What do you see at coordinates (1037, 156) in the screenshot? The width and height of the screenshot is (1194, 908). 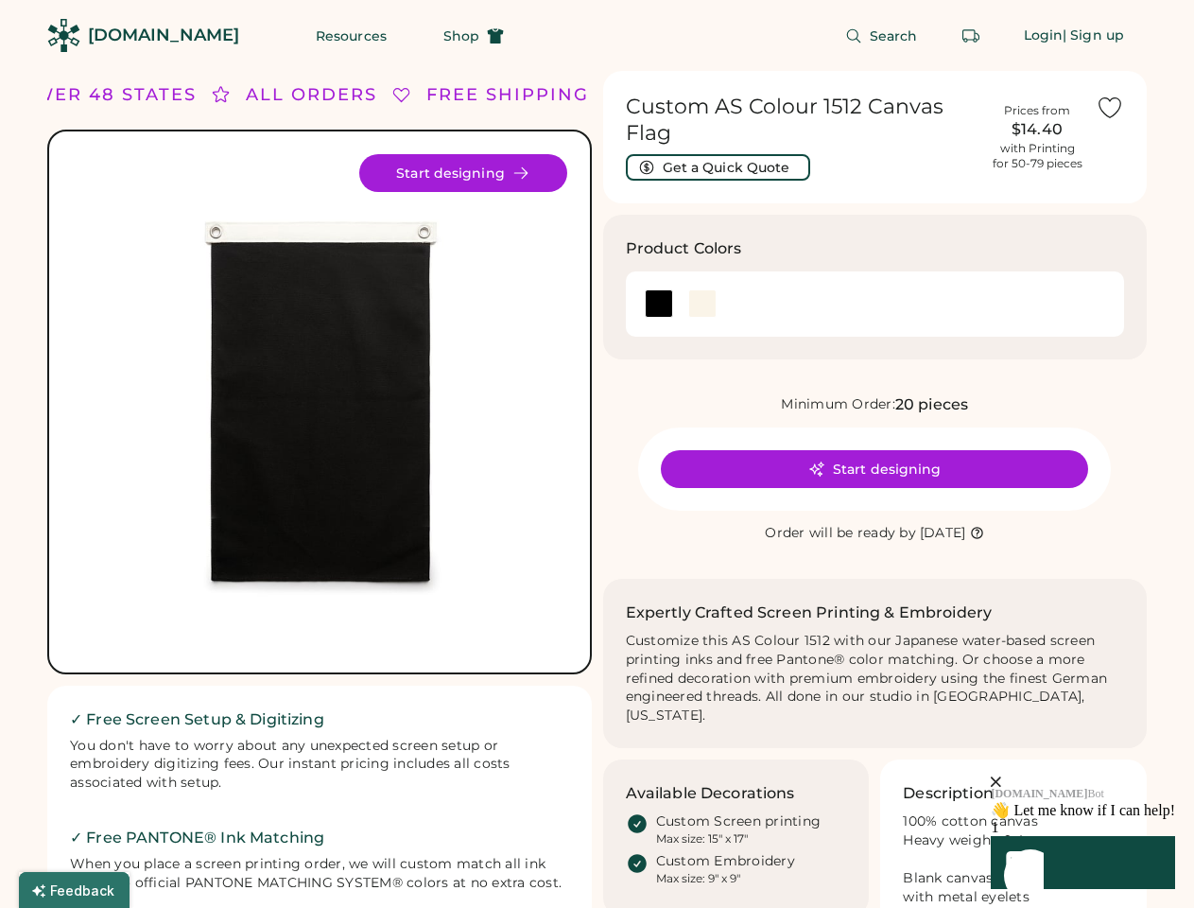 I see `div: with Printing for 50-79 pieces` at bounding box center [1037, 156].